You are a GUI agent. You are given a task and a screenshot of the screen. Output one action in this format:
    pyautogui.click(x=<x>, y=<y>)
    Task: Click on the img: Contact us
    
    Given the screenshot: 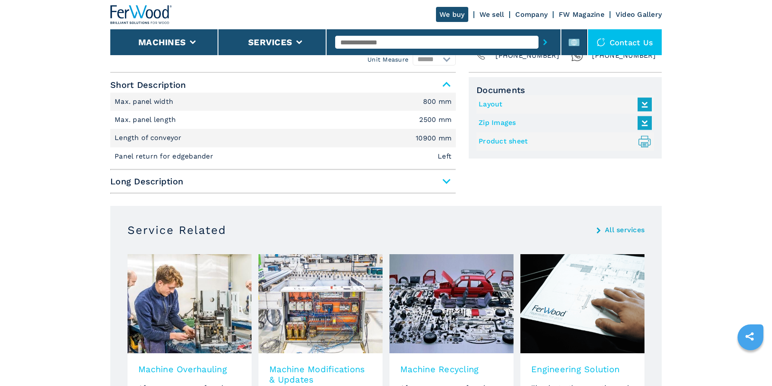 What is the action you would take?
    pyautogui.click(x=601, y=42)
    